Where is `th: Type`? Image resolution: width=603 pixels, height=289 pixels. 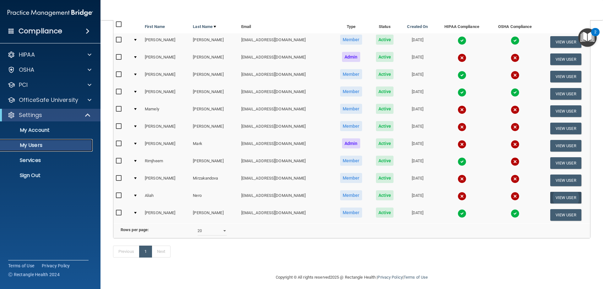 th: Type is located at coordinates (351, 26).